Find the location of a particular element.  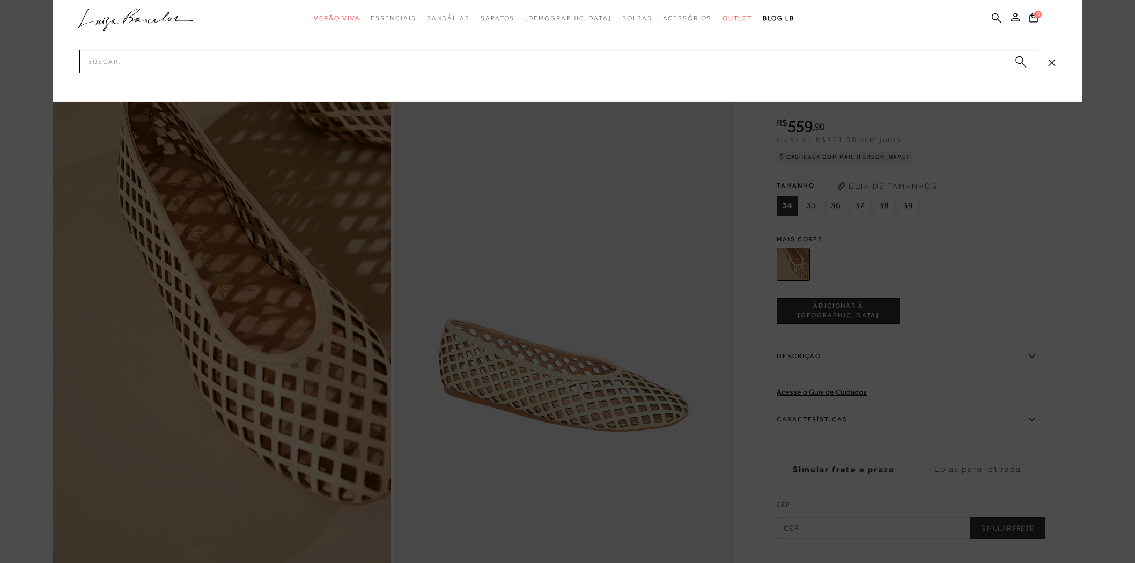

span: Essenciais is located at coordinates (393, 18).